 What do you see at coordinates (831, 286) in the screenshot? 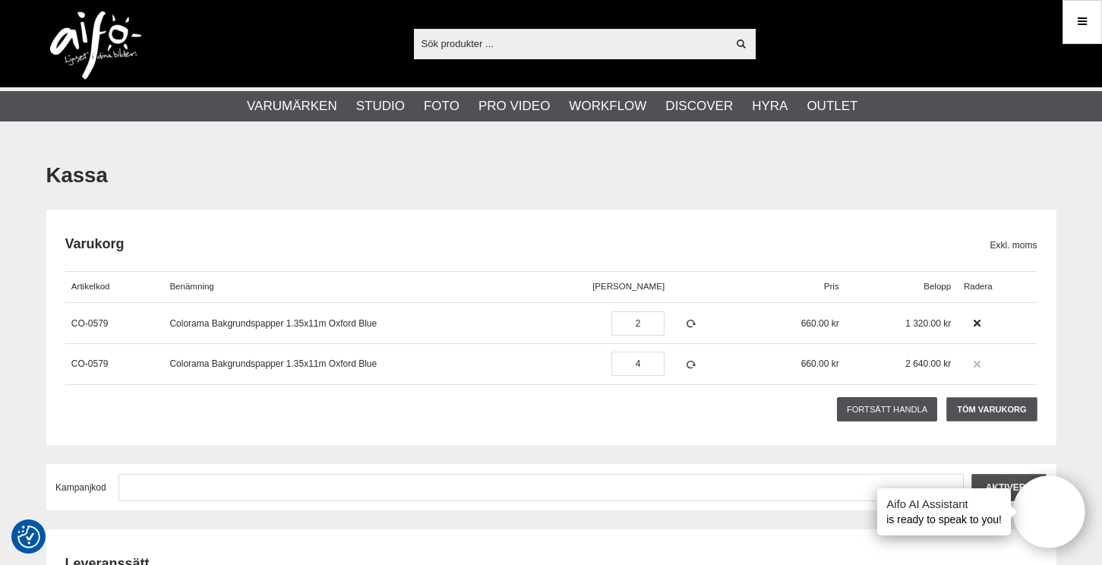
I see `span: Pris` at bounding box center [831, 286].